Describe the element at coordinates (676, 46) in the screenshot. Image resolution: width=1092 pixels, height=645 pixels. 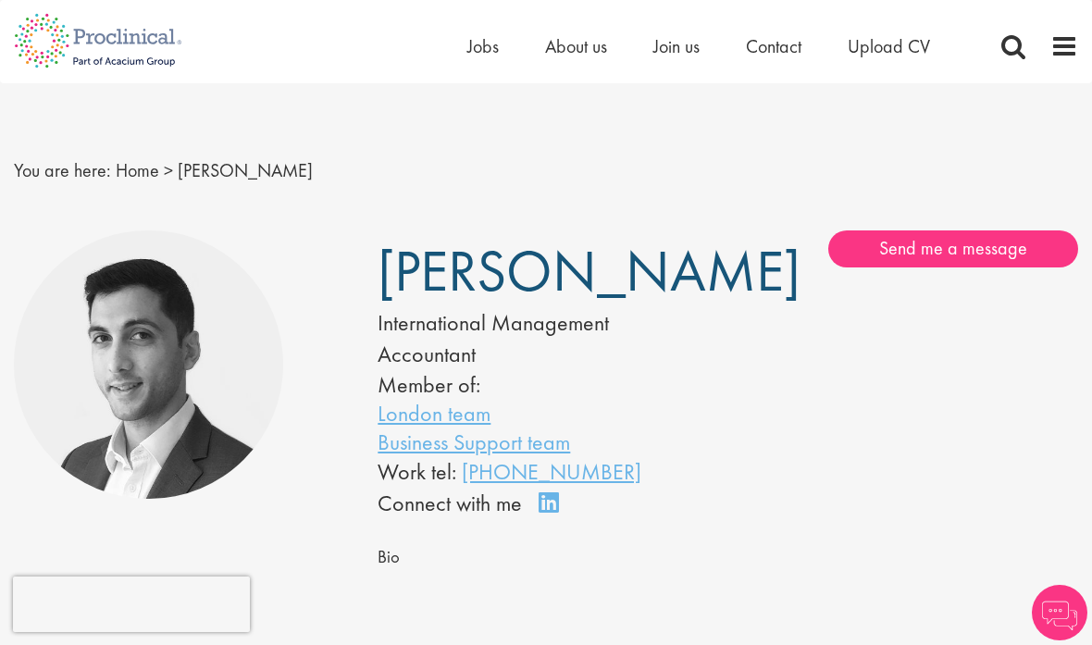
I see `a: Join us` at that location.